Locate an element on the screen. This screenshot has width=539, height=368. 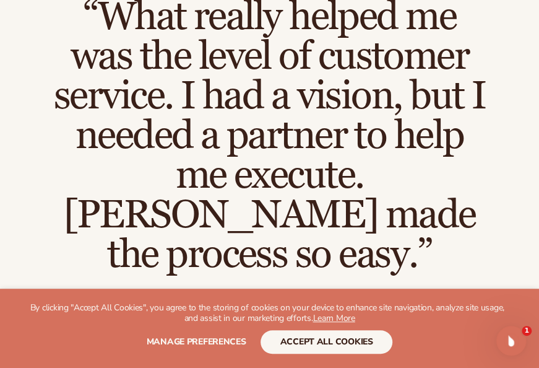
span: 1 is located at coordinates (527, 331).